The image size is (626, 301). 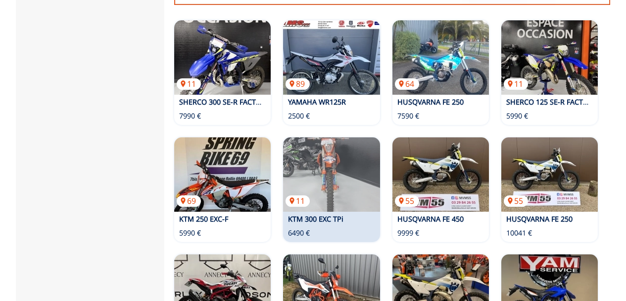 What do you see at coordinates (331, 57) in the screenshot?
I see `a: YAMAHA WR125R89` at bounding box center [331, 57].